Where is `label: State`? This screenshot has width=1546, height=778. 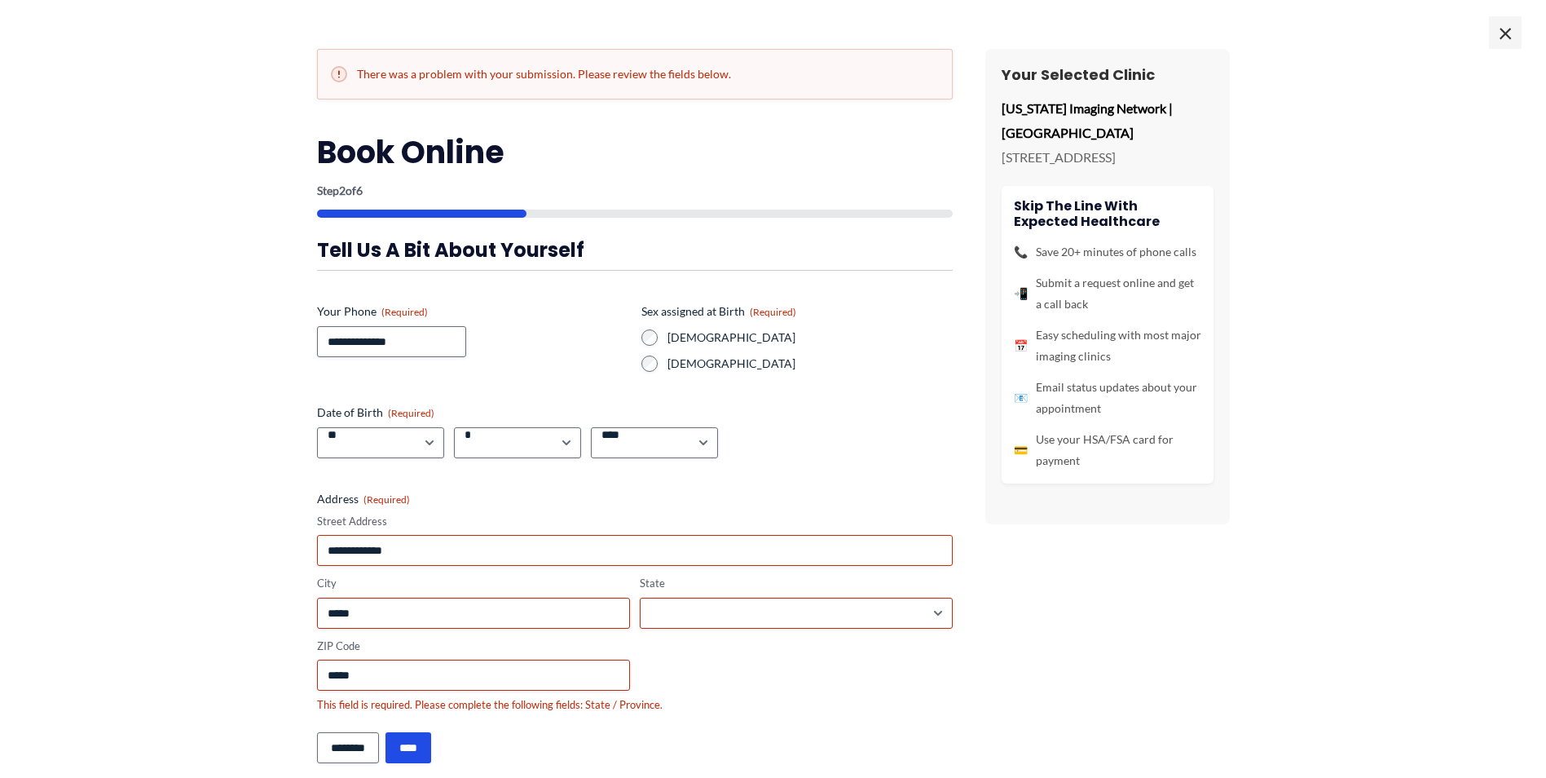 label: State is located at coordinates (796, 583).